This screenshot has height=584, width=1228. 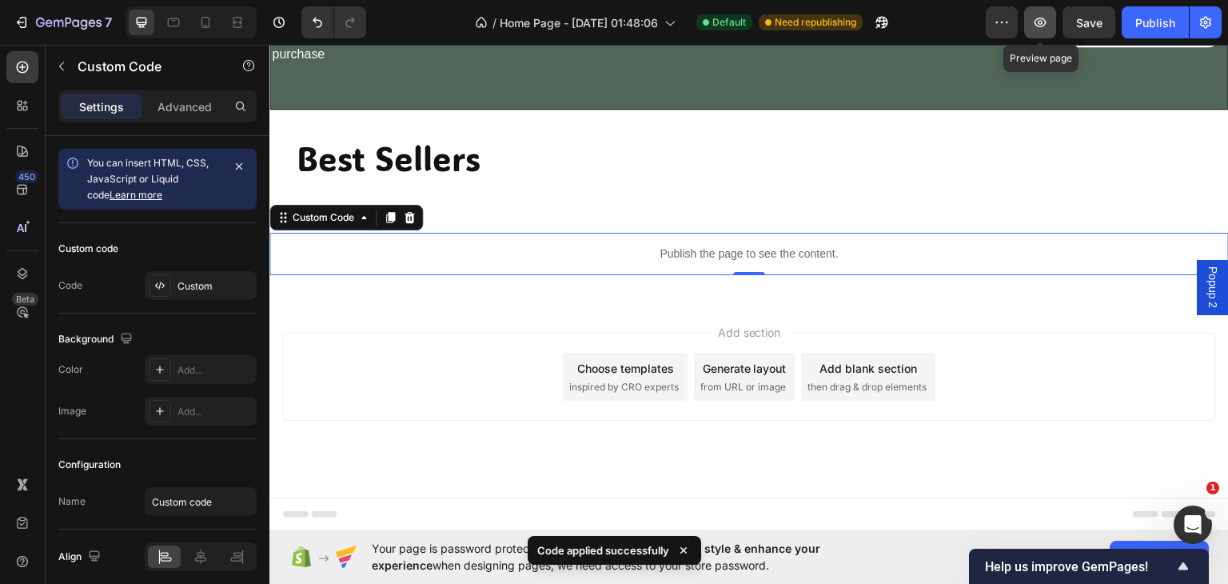 What do you see at coordinates (1160, 557) in the screenshot?
I see `button: Allow access` at bounding box center [1160, 557].